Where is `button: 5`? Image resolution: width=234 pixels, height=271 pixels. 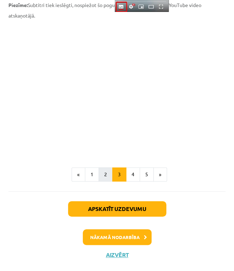 button: 5 is located at coordinates (147, 174).